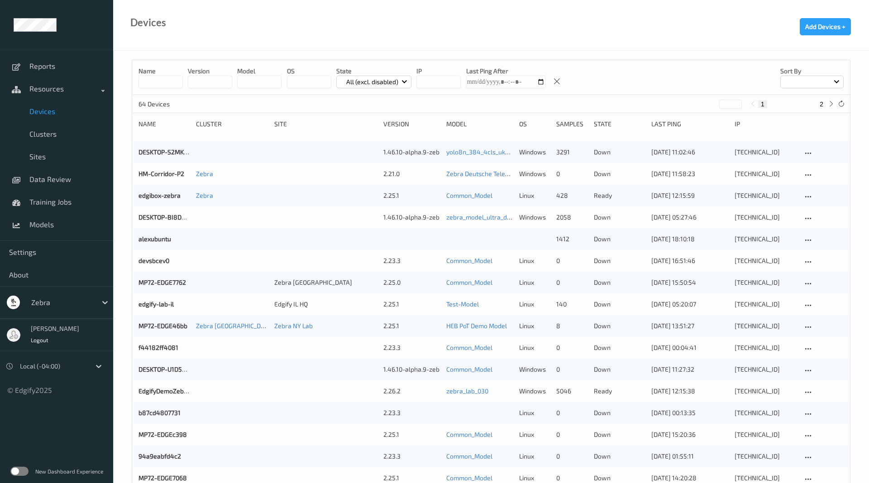  Describe the element at coordinates (439, 71) in the screenshot. I see `p: IP` at that location.